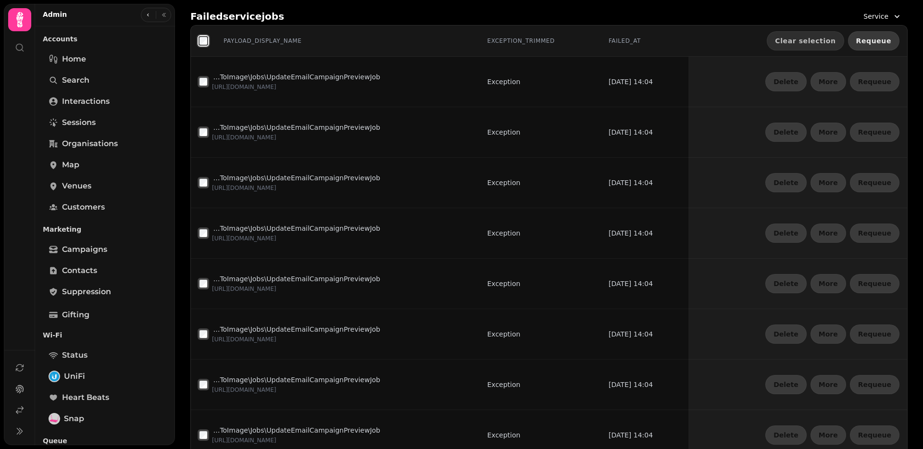  Describe the element at coordinates (90, 144) in the screenshot. I see `span: Organisations` at that location.